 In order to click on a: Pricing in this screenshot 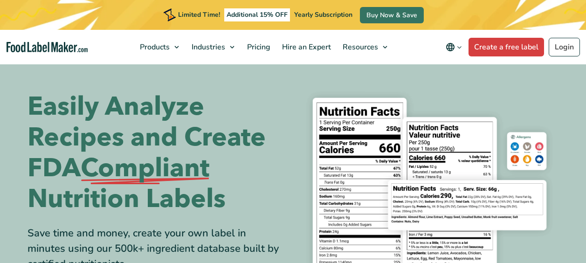, I will do `click(258, 47)`.